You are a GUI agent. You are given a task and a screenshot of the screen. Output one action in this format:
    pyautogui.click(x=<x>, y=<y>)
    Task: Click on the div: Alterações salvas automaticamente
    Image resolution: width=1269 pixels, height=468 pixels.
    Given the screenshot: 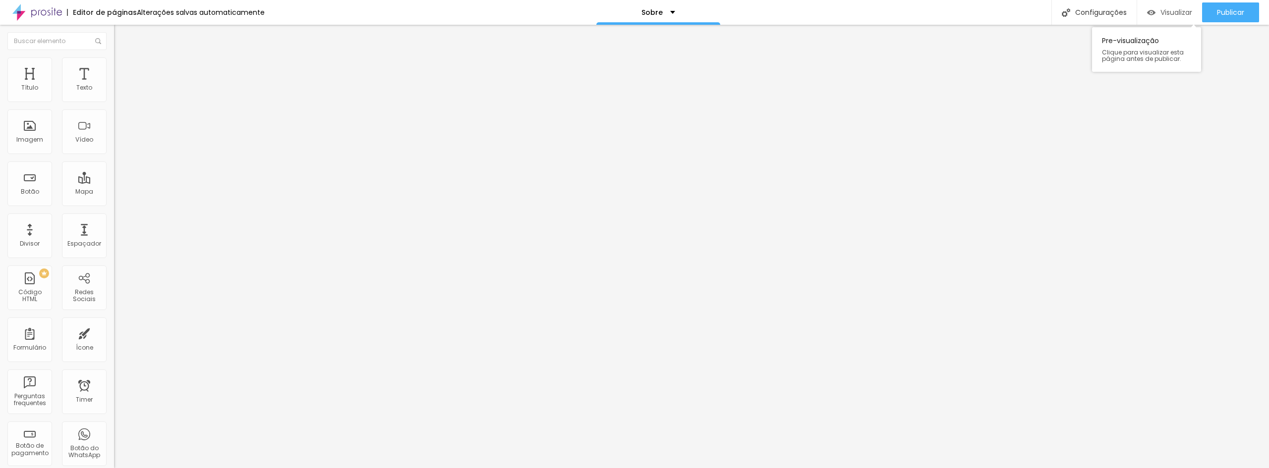 What is the action you would take?
    pyautogui.click(x=201, y=12)
    